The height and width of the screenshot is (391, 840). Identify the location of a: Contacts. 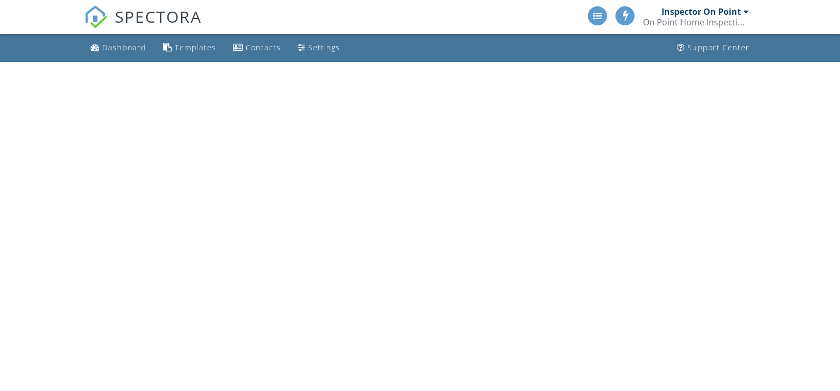
(257, 48).